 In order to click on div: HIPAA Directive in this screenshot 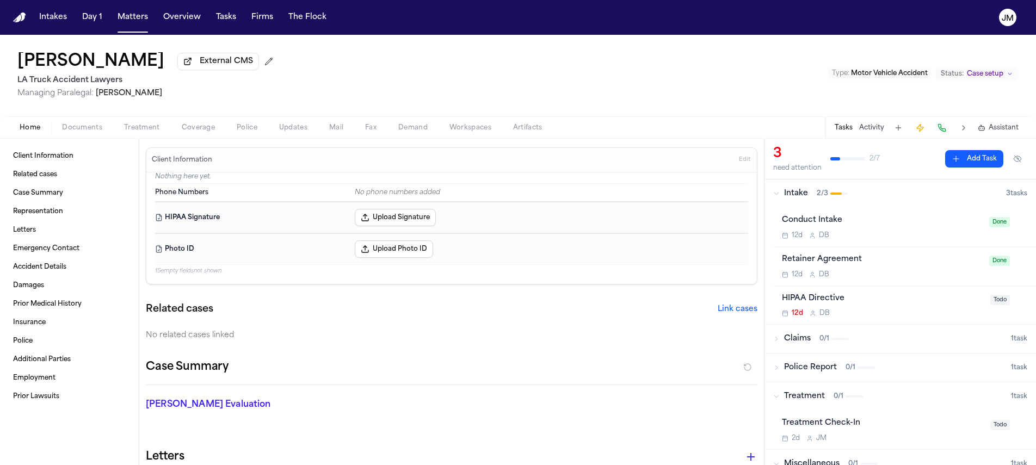, I will do `click(882, 299)`.